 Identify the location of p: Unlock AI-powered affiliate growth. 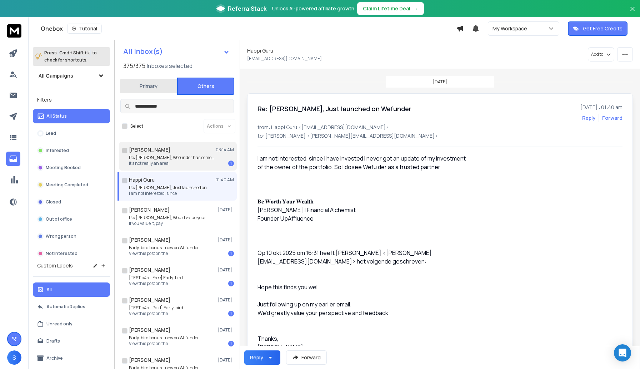
(313, 9).